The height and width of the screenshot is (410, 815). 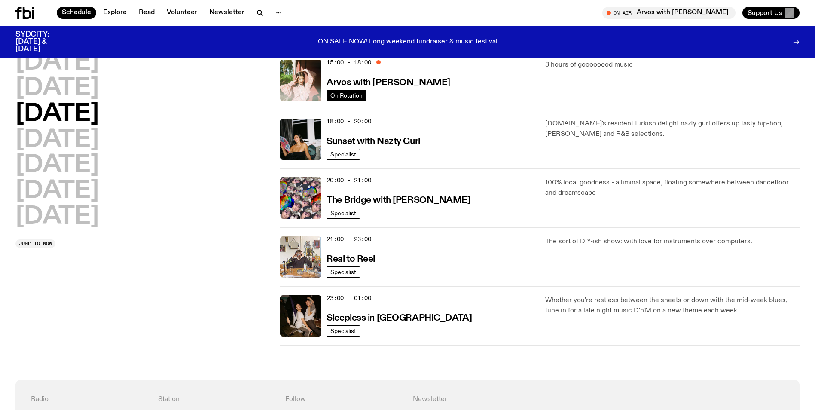 I want to click on h4: Station, so click(x=216, y=399).